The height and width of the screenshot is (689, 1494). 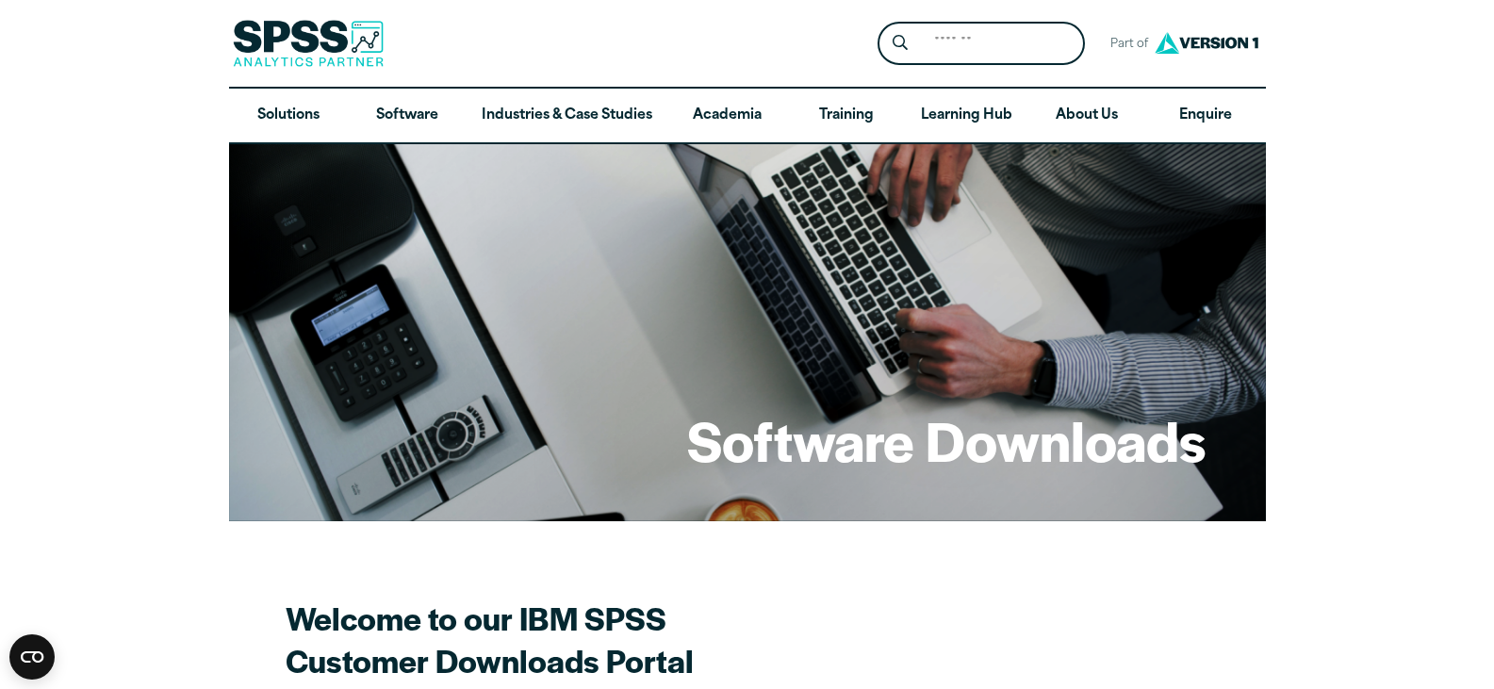 I want to click on a: About Us, so click(x=1087, y=116).